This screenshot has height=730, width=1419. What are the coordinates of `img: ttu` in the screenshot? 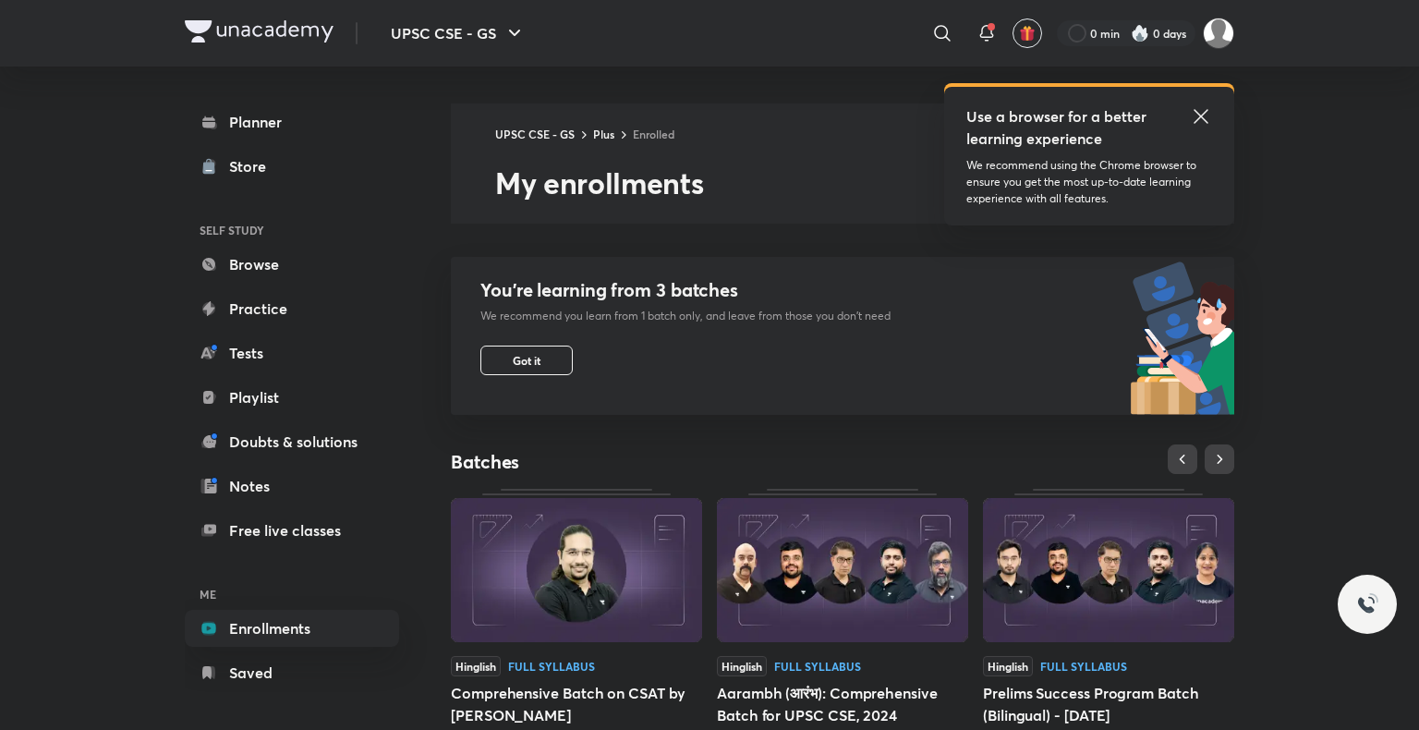 It's located at (1367, 604).